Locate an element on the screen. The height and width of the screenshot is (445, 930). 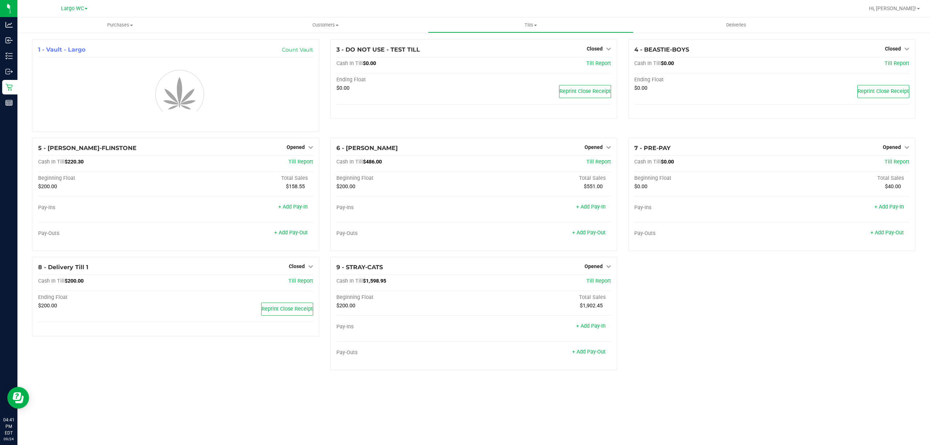
a: Count Vault is located at coordinates (297, 50).